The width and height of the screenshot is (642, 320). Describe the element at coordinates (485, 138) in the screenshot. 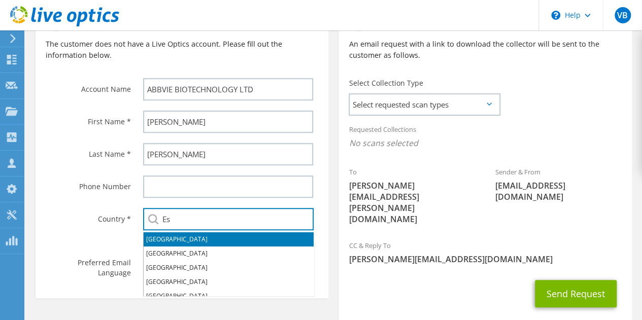

I see `div: Requested Collections` at that location.